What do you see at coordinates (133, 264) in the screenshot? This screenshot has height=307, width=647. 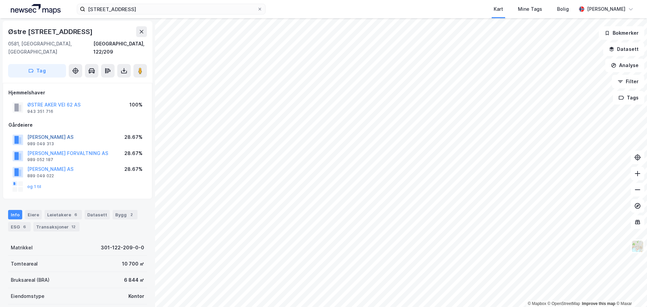 I see `div: 10 700 ㎡` at bounding box center [133, 264].